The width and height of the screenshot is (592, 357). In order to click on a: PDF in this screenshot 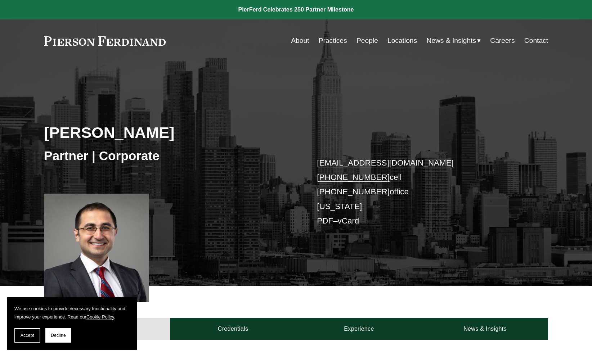, I will do `click(325, 221)`.